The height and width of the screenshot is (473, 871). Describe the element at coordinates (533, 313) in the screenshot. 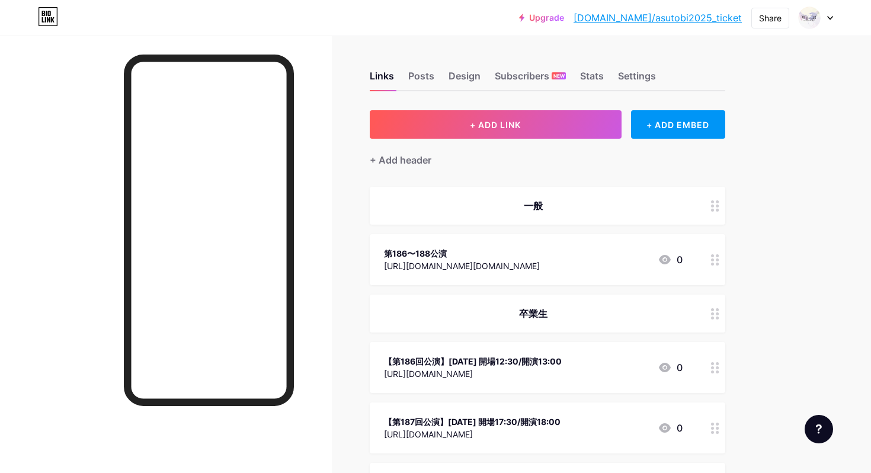

I see `div: 卒業生` at that location.